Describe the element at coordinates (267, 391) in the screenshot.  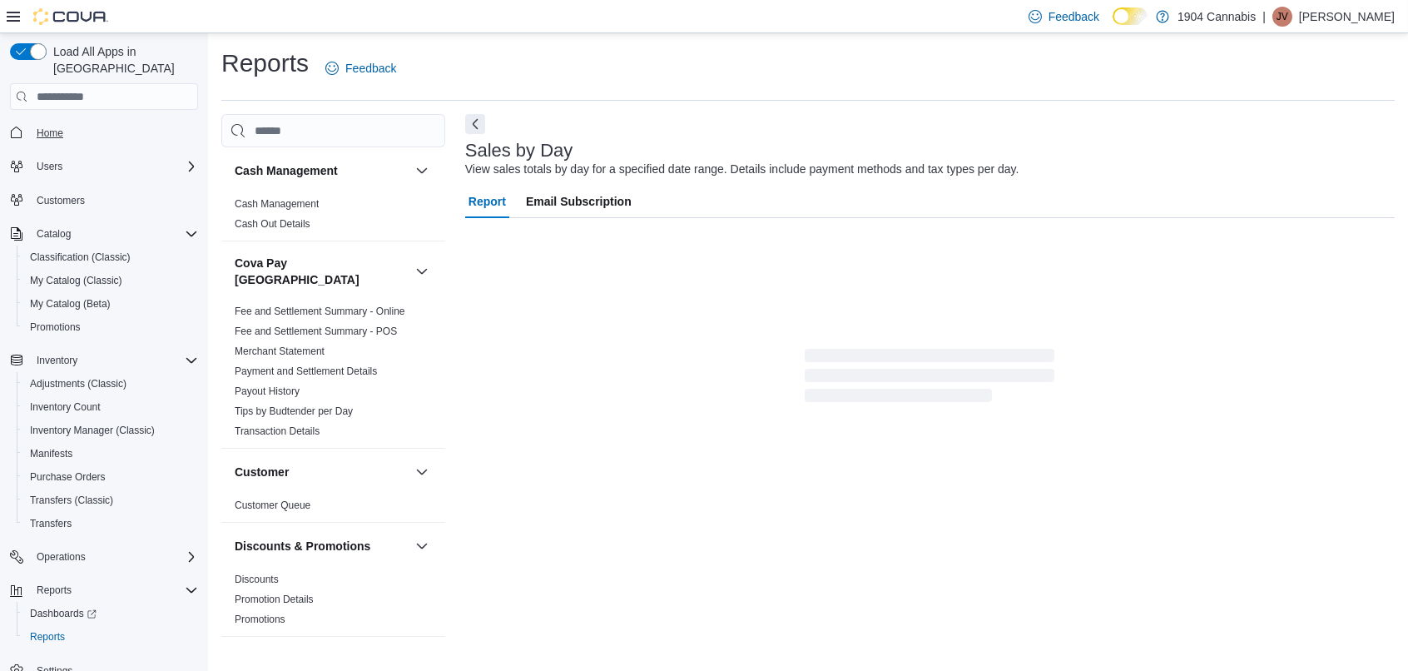
I see `a: Payout History` at that location.